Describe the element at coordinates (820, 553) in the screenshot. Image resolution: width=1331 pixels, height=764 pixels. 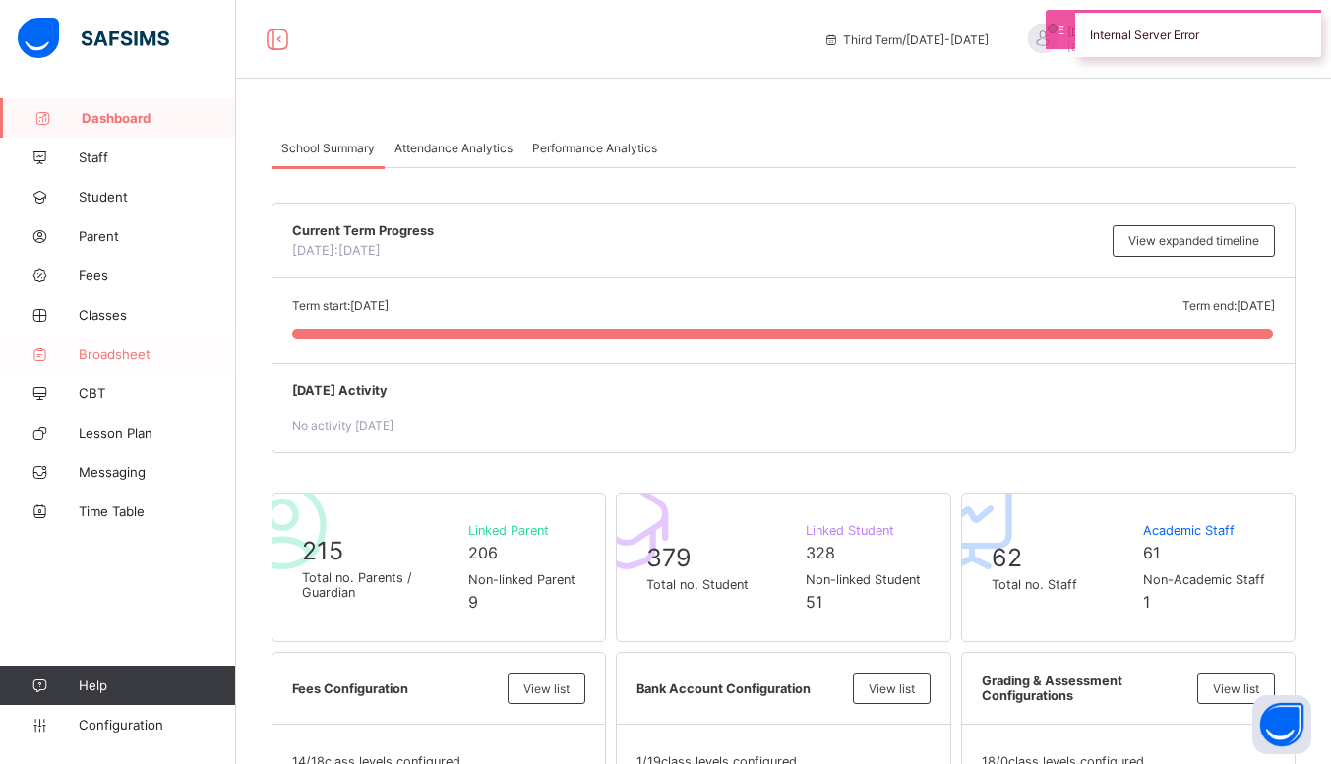
I see `span: 328` at that location.